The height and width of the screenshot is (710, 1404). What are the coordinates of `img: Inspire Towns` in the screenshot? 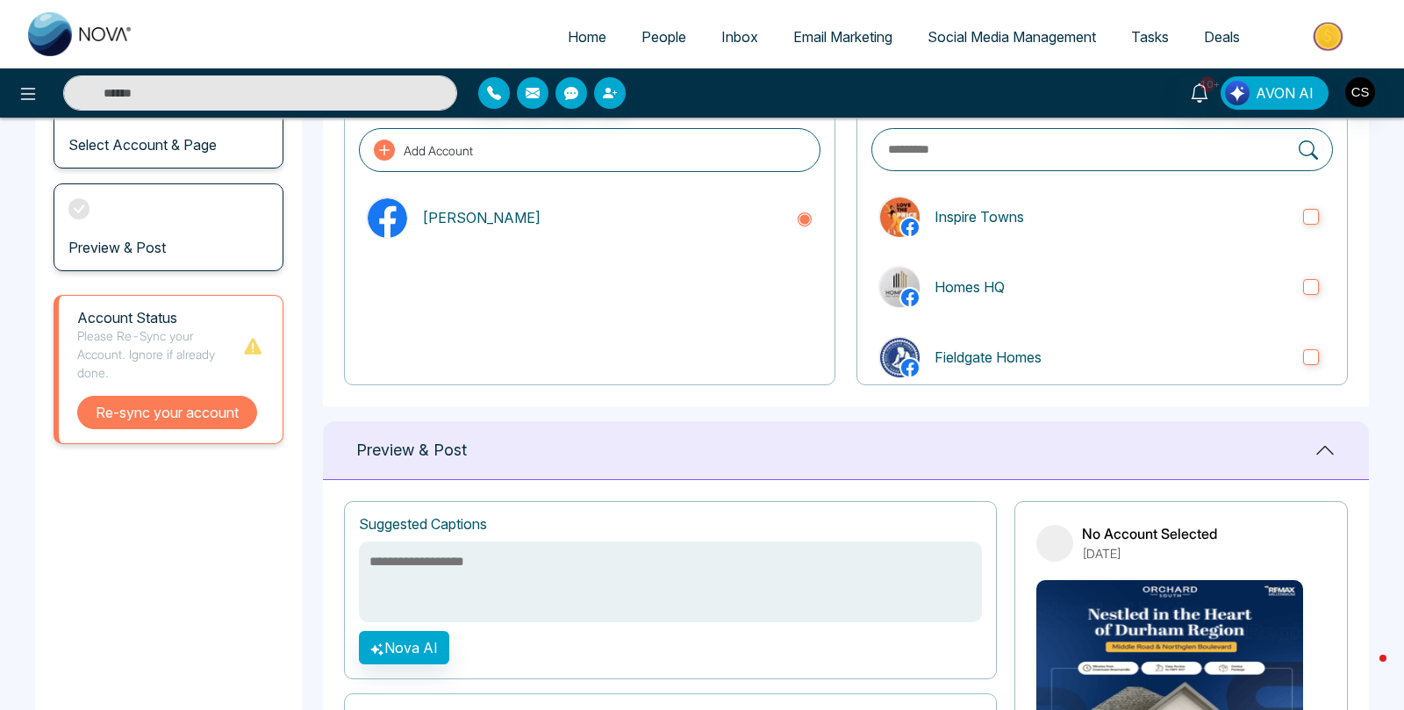 It's located at (900, 217).